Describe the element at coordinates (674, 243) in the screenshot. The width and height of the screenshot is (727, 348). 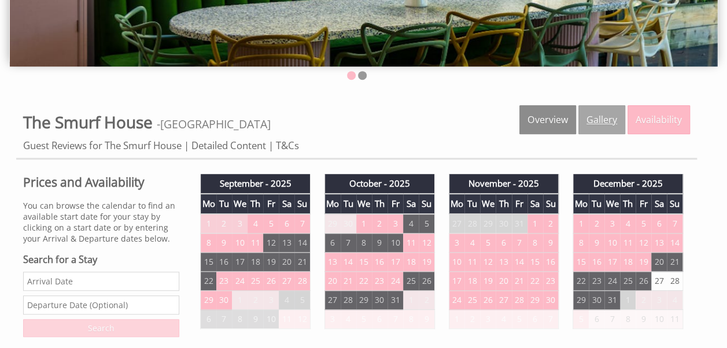
I see `td: 14` at that location.